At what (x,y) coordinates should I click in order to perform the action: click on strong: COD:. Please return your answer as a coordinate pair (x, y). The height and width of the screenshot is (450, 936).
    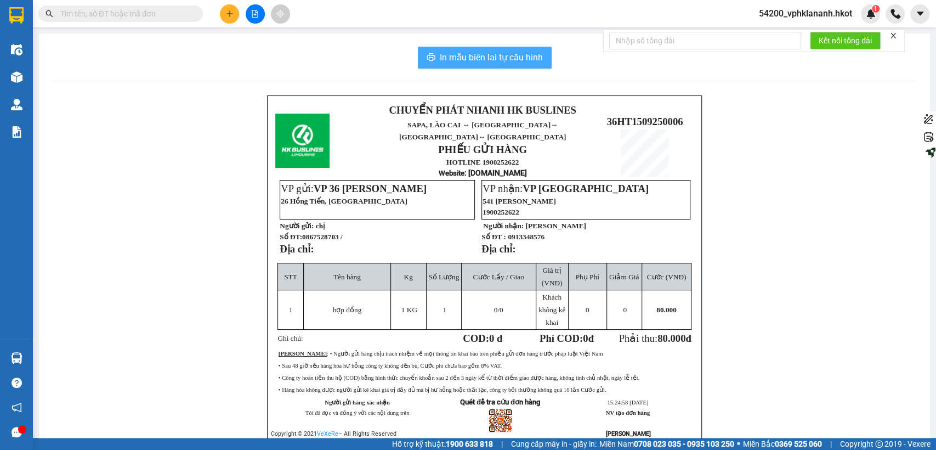
    Looking at the image, I should click on (483, 338).